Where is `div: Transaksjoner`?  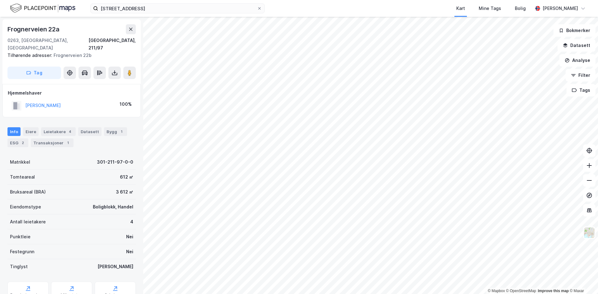 div: Transaksjoner is located at coordinates (52, 143).